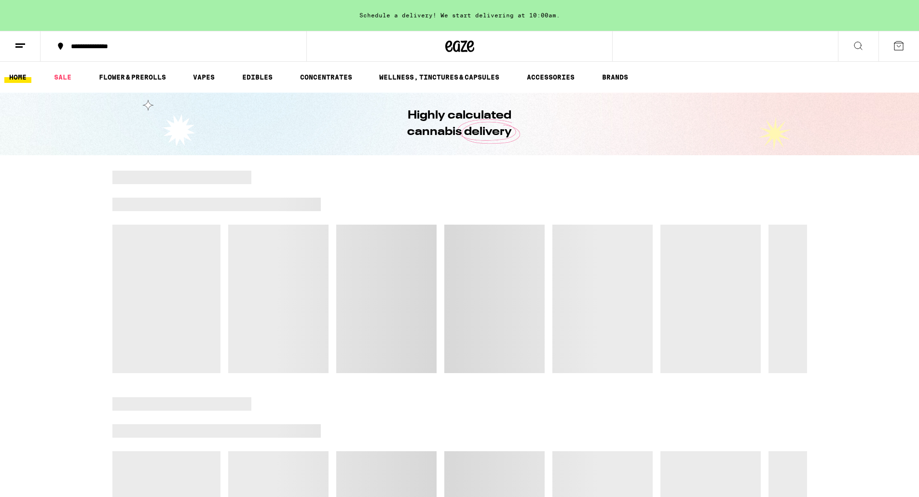  Describe the element at coordinates (615, 77) in the screenshot. I see `button: BRANDS` at that location.